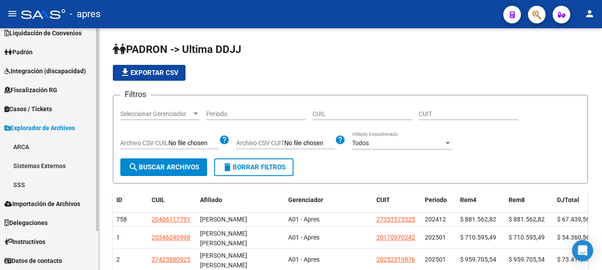  What do you see at coordinates (156, 114) in the screenshot?
I see `span: Seleccionar Gerenciador` at bounding box center [156, 114].